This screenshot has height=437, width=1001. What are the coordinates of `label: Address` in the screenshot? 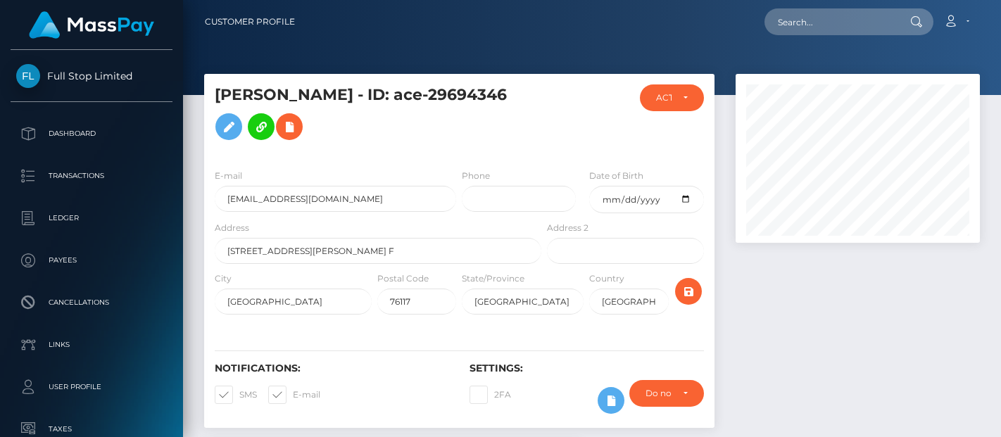 It's located at (232, 228).